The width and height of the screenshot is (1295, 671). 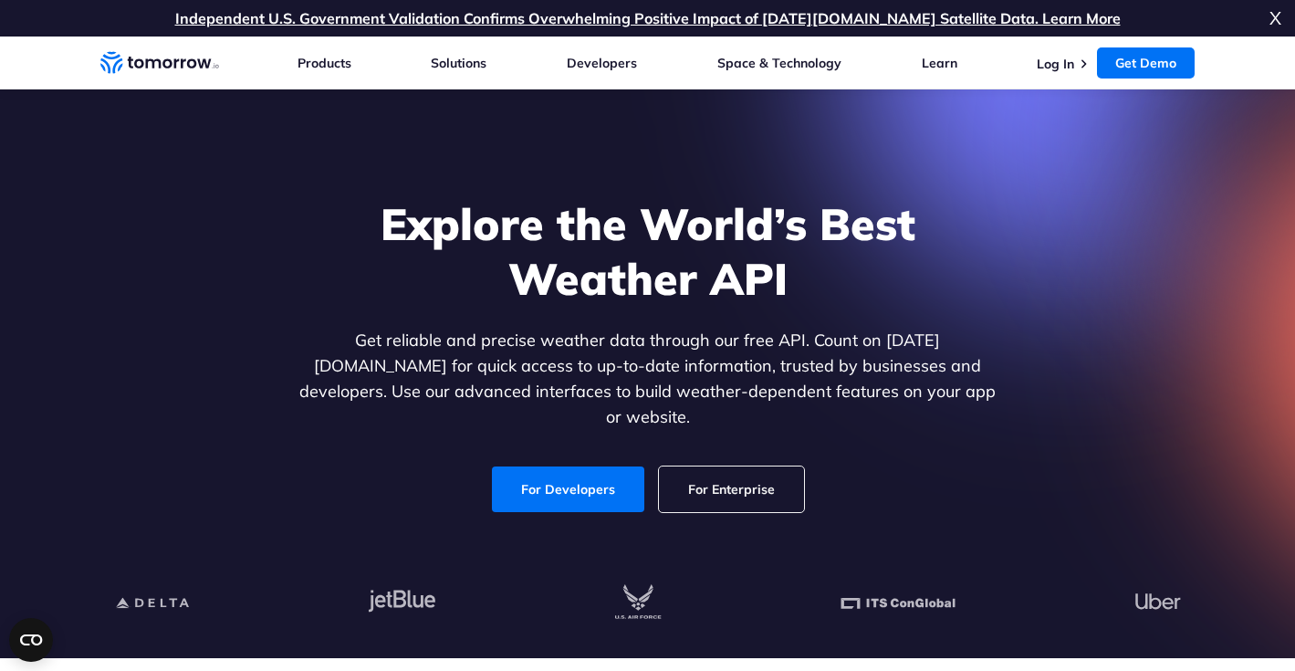 I want to click on a: Log In, so click(x=1055, y=64).